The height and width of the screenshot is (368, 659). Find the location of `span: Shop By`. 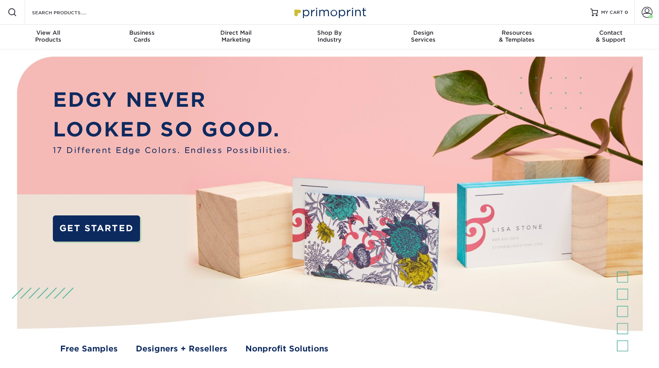

span: Shop By is located at coordinates (329, 33).